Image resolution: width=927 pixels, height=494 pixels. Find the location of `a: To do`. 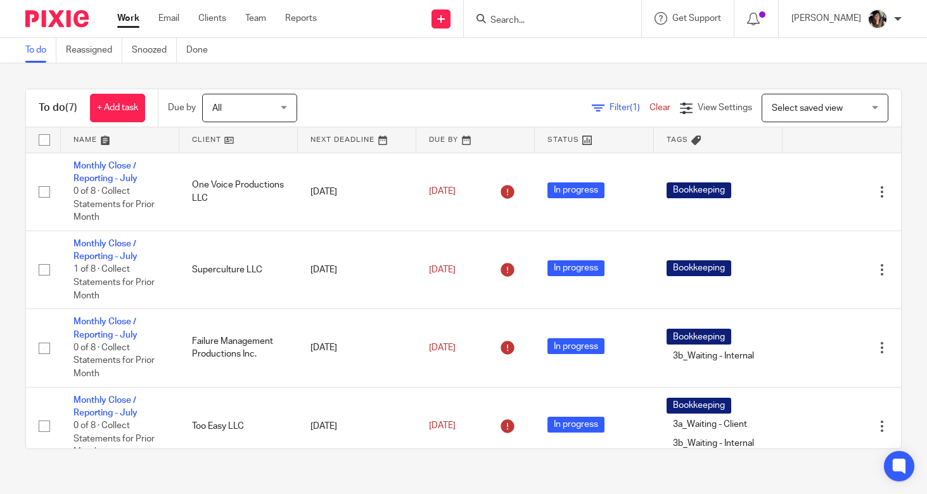

a: To do is located at coordinates (41, 50).